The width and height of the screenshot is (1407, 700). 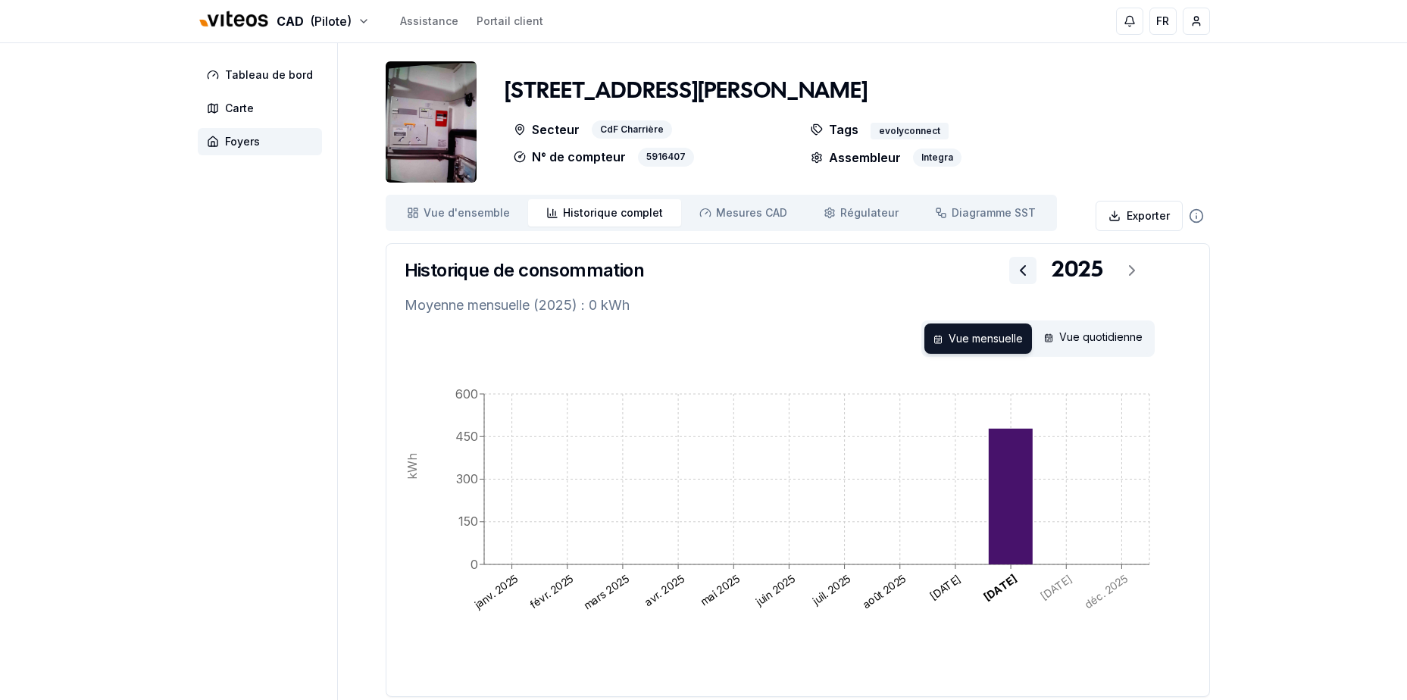 I want to click on span: Carte, so click(x=239, y=108).